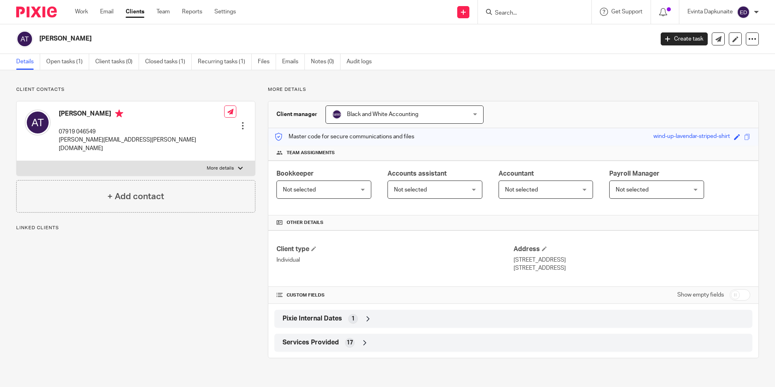  Describe the element at coordinates (626, 12) in the screenshot. I see `span: Get Support` at that location.